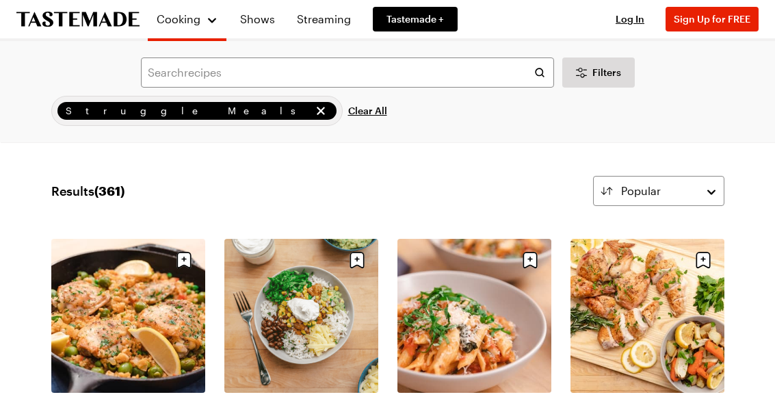 The width and height of the screenshot is (775, 399). Describe the element at coordinates (712, 19) in the screenshot. I see `button: Sign Up for FREE` at that location.